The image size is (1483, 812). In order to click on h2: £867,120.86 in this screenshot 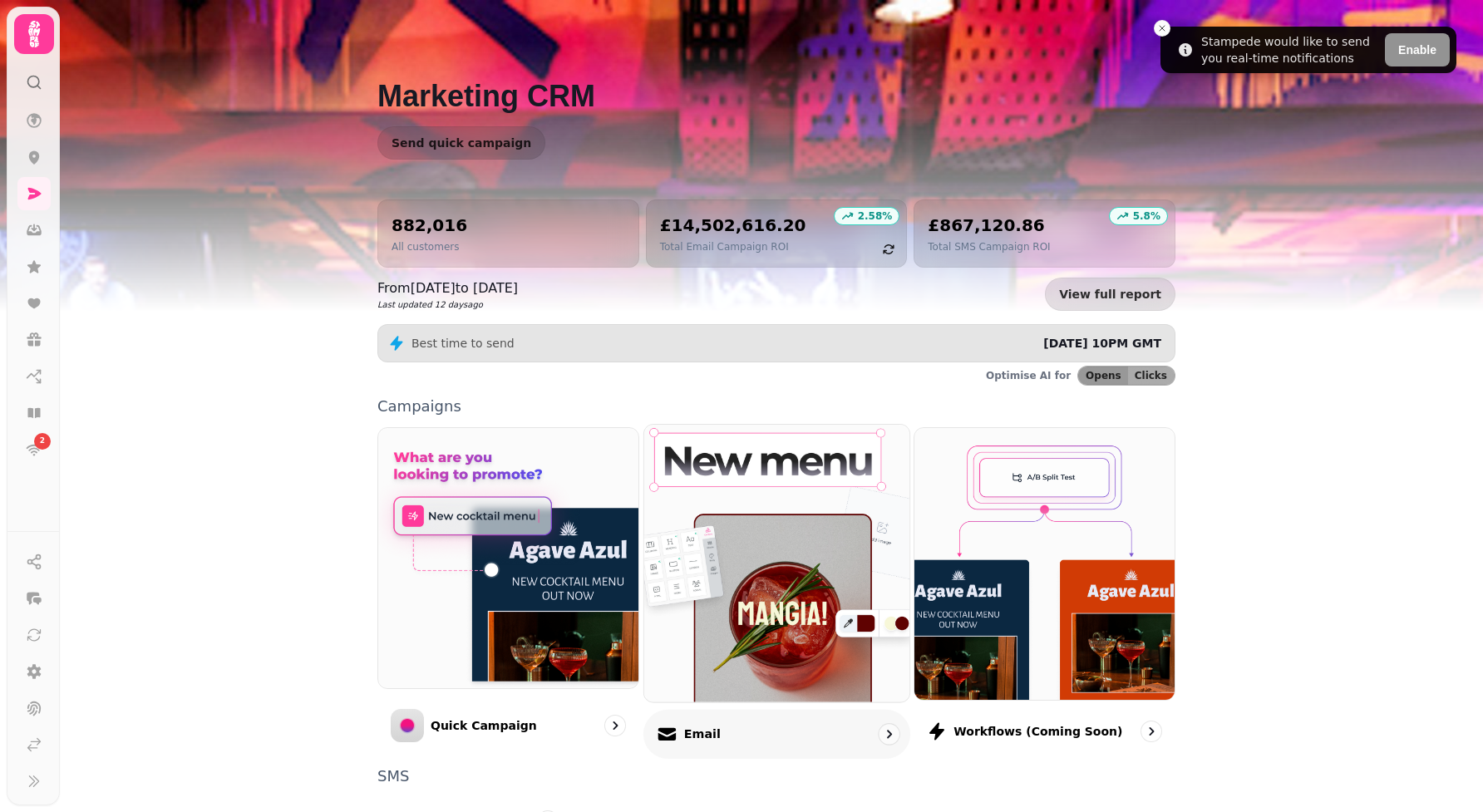, I will do `click(989, 225)`.